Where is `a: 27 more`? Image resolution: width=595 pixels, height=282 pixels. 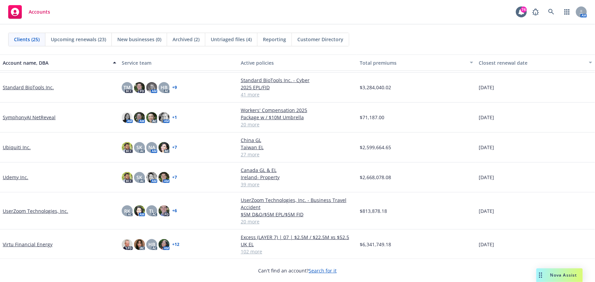
a: 27 more is located at coordinates (297, 154).